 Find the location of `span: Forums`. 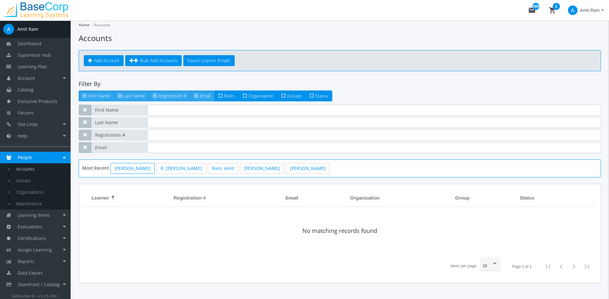

span: Forums is located at coordinates (26, 113).